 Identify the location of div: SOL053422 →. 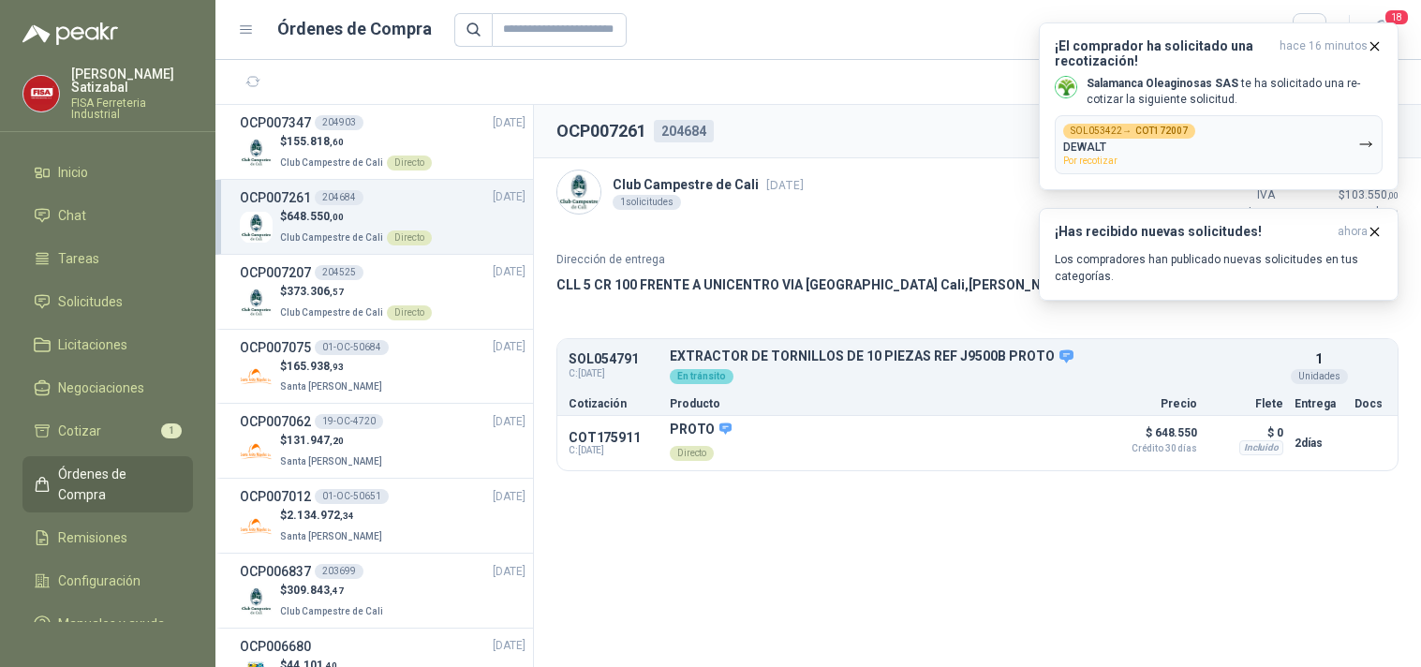
(1129, 131).